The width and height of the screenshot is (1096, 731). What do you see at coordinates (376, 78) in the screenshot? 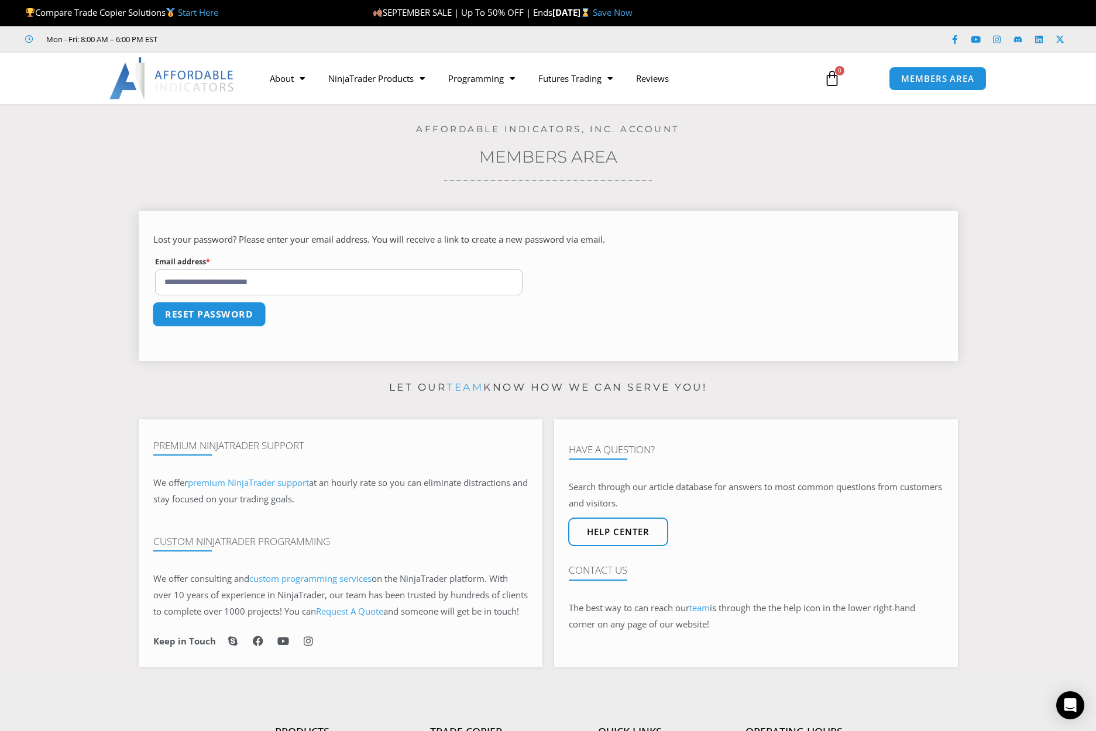
I see `a: NinjaTrader Products` at bounding box center [376, 78].